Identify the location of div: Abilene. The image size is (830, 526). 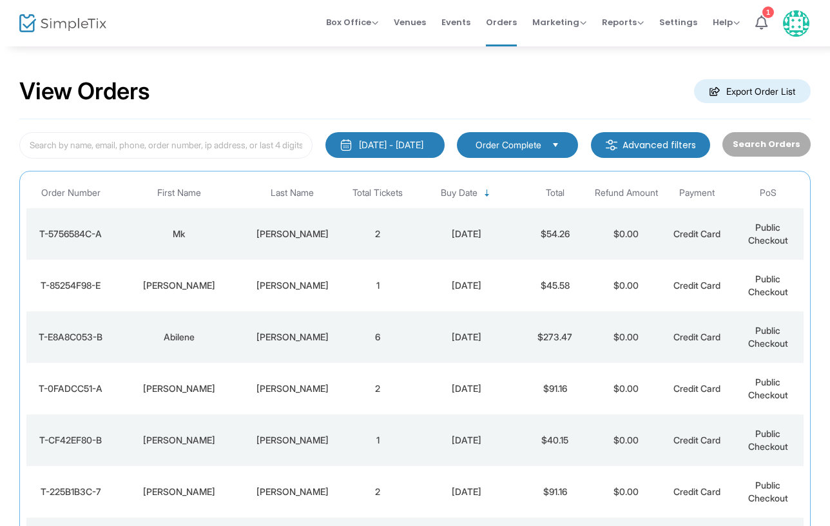
(179, 337).